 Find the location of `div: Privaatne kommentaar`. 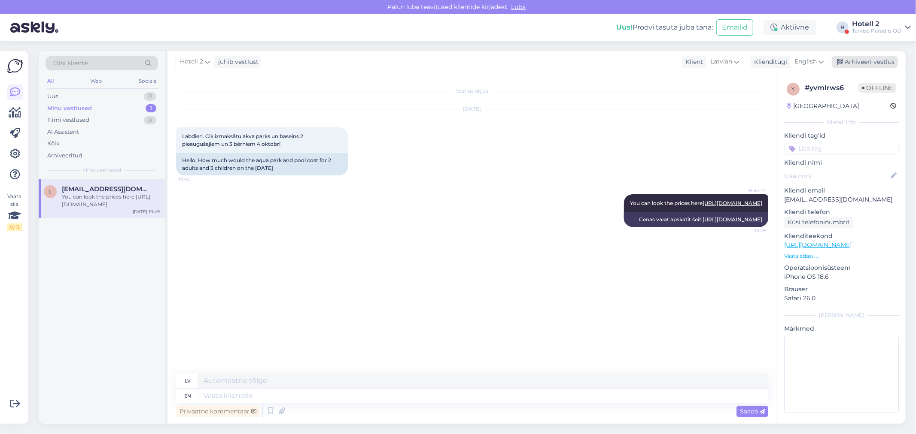

div: Privaatne kommentaar is located at coordinates (218, 412).